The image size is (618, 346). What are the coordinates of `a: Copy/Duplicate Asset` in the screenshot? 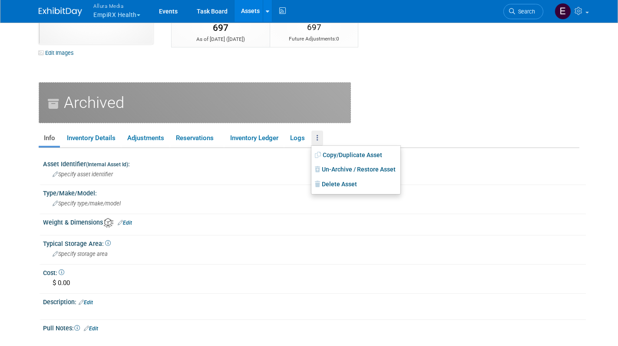 It's located at (356, 155).